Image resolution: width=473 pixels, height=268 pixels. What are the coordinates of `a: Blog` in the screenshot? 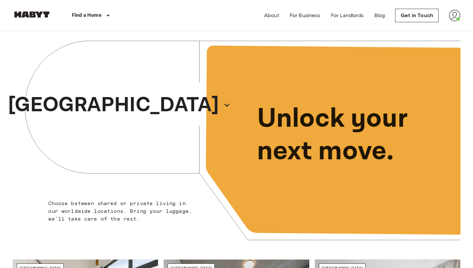 It's located at (380, 15).